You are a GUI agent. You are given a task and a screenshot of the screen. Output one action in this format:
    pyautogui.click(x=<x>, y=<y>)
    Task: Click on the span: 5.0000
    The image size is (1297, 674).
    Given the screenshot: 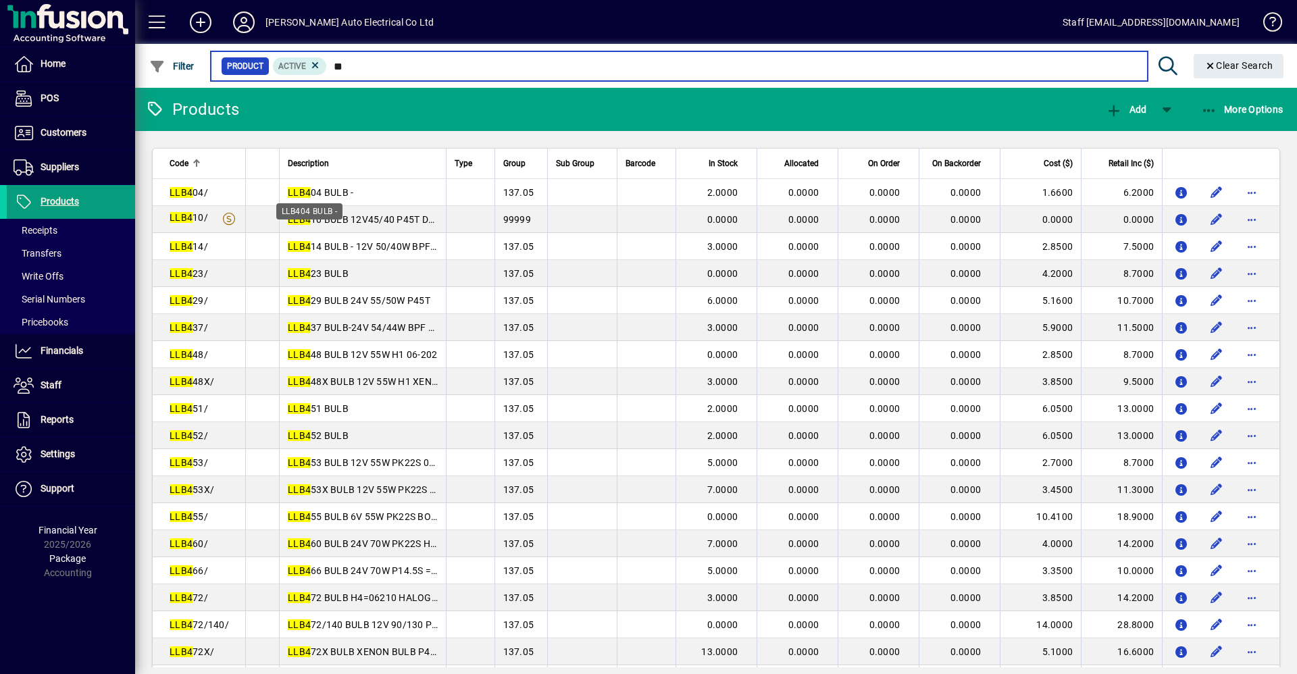 What is the action you would take?
    pyautogui.click(x=723, y=571)
    